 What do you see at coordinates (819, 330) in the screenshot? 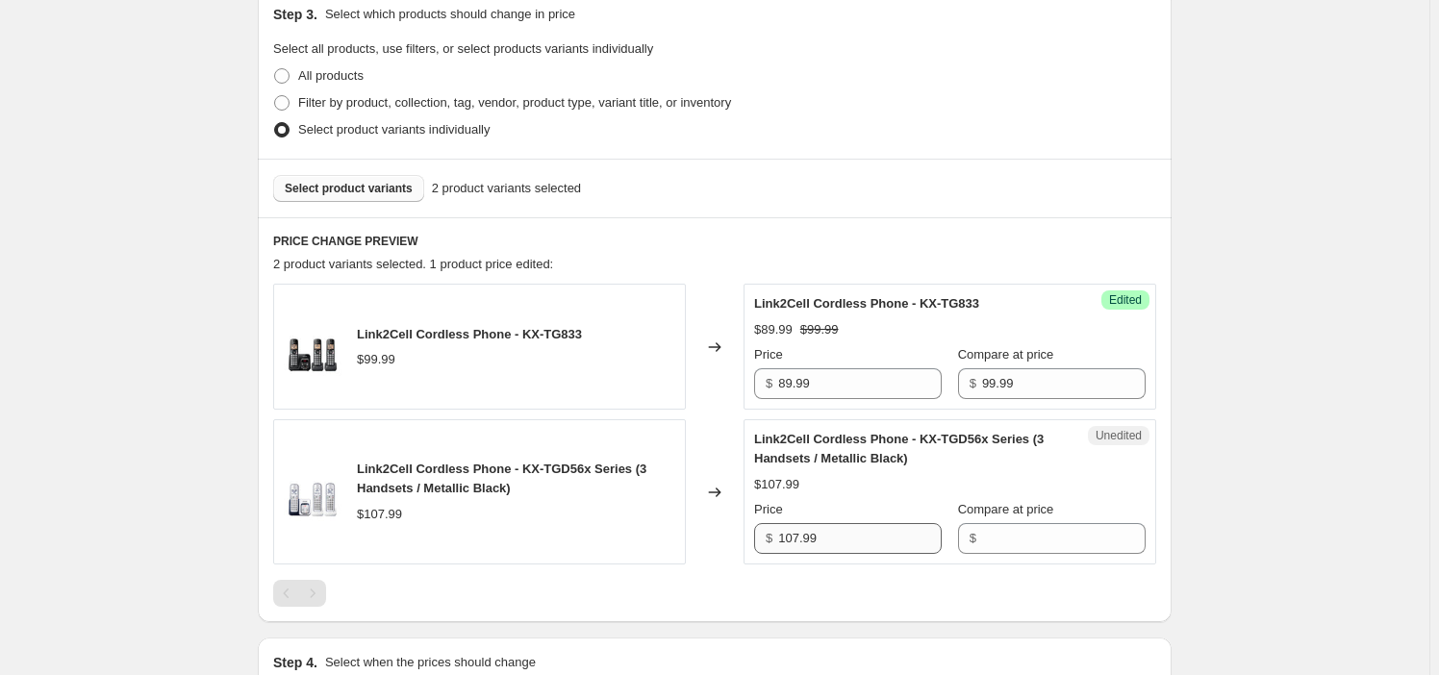
I see `strike: $99.99` at bounding box center [819, 330].